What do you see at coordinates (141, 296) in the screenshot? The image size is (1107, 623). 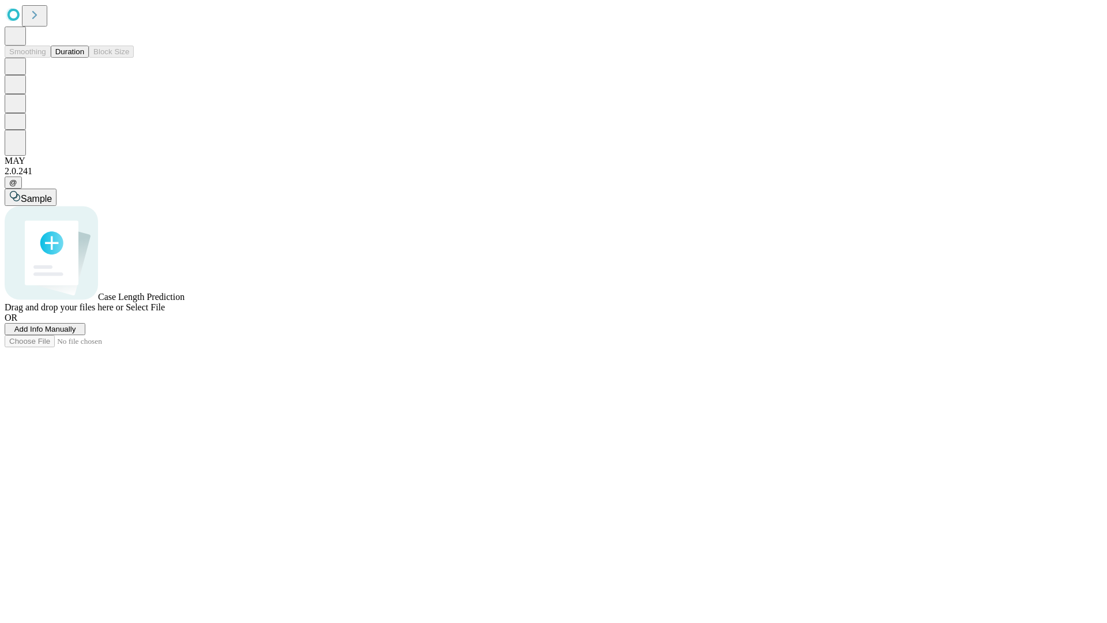 I see `span: Case Length Prediction` at bounding box center [141, 296].